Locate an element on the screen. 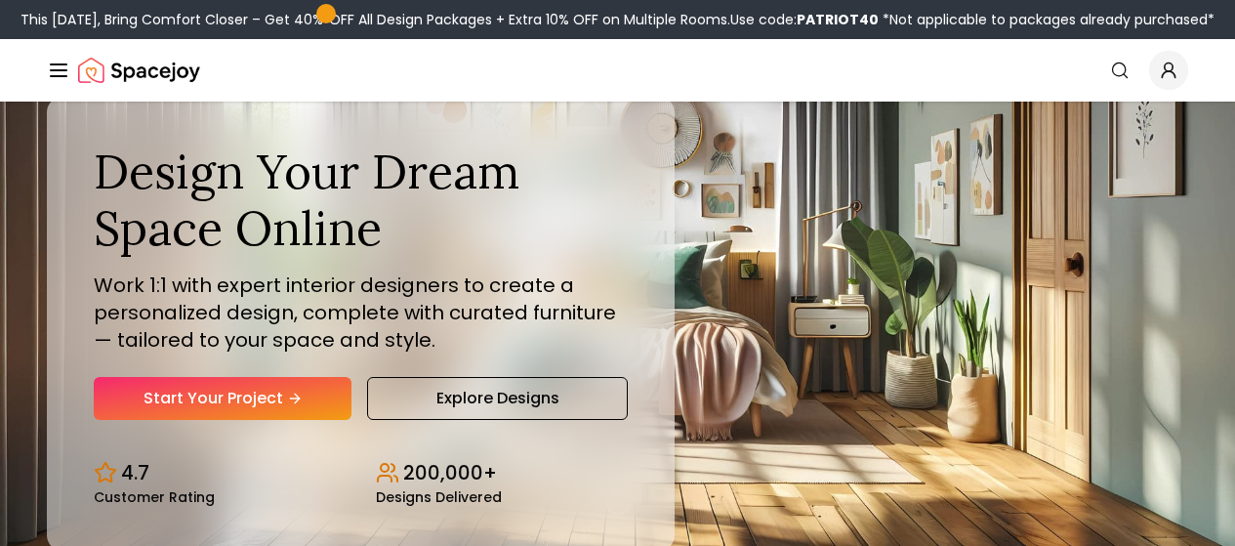 The width and height of the screenshot is (1235, 546). p: Work 1:1 with expert interior designers to create a personalized design, complete with curated fu... is located at coordinates (360, 312).